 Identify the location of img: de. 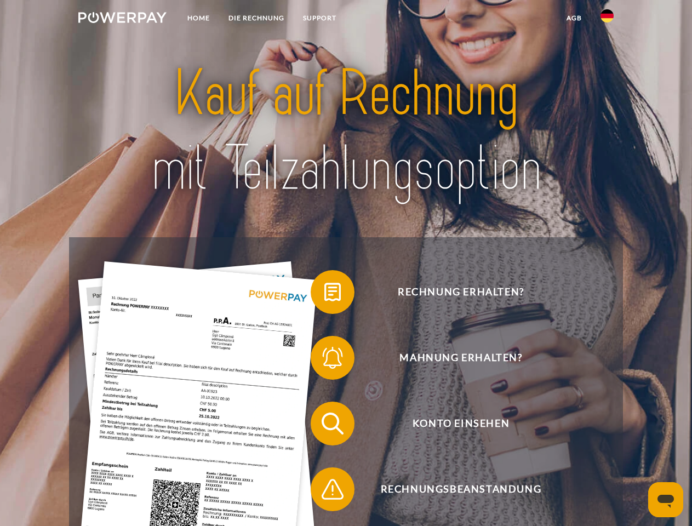
(607, 16).